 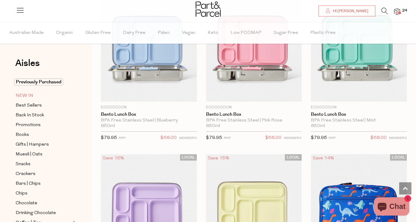 What do you see at coordinates (246, 33) in the screenshot?
I see `span: Low FODMAP` at bounding box center [246, 33].